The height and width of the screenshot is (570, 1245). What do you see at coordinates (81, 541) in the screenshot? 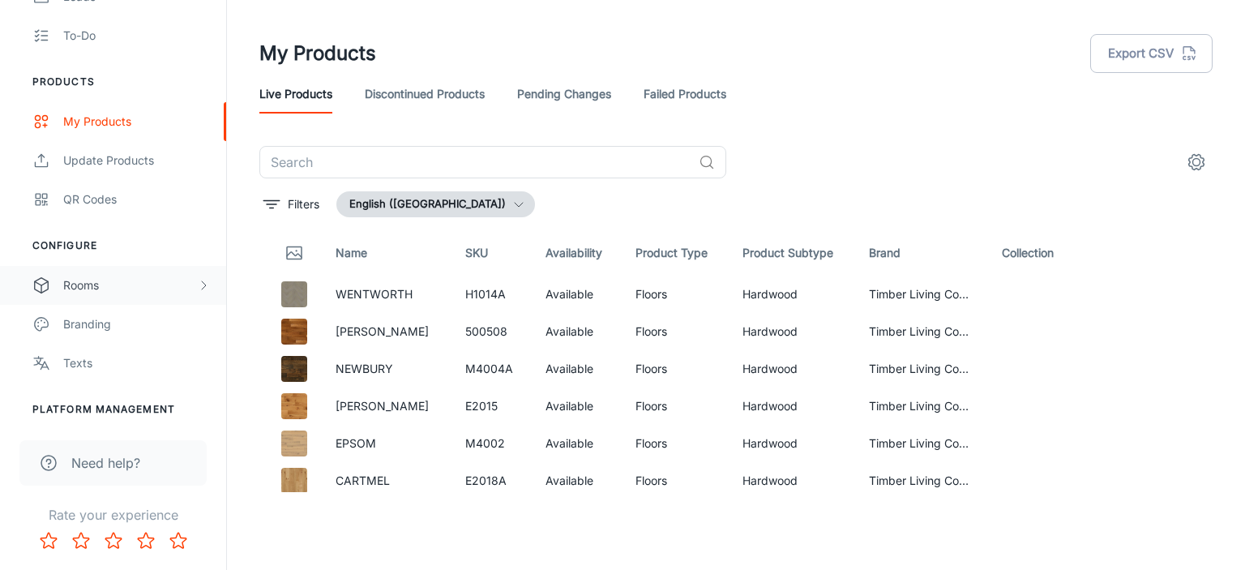
I see `button: Rate 2 star` at bounding box center [81, 541].